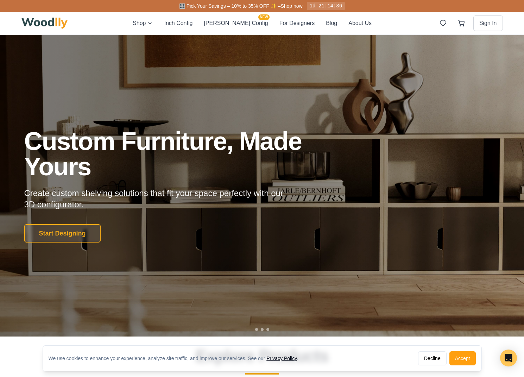  What do you see at coordinates (230, 6) in the screenshot?
I see `span: 🎛️ Pick Your Savings – 10% to 35% OFF ✨ –` at bounding box center [230, 6].